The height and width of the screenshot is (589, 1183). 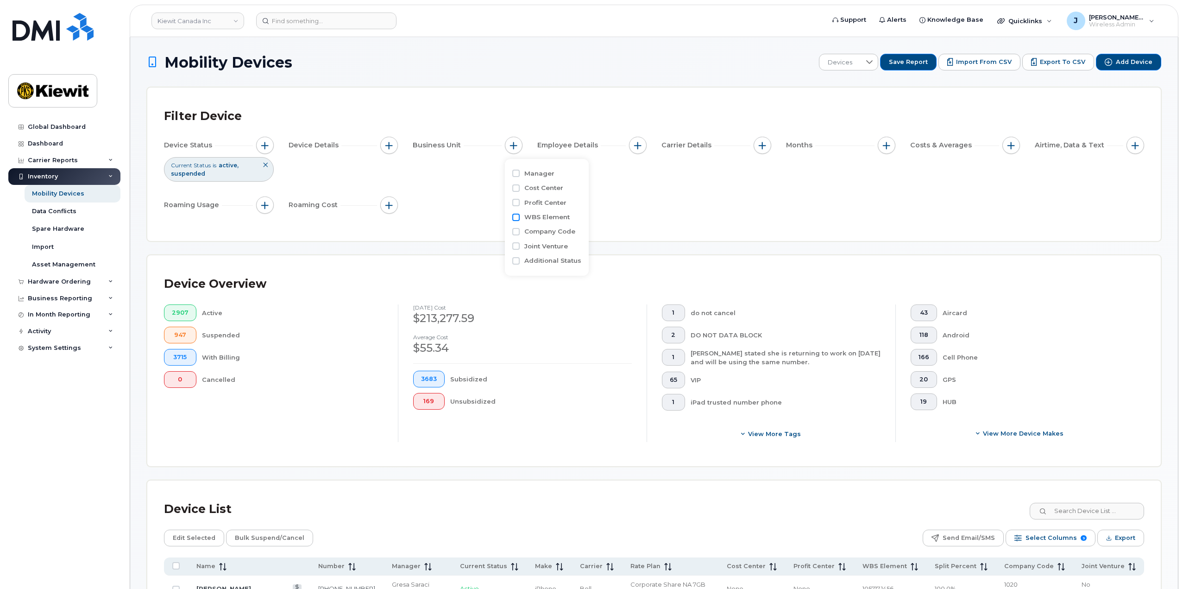 I want to click on span: Cost Center, so click(x=746, y=566).